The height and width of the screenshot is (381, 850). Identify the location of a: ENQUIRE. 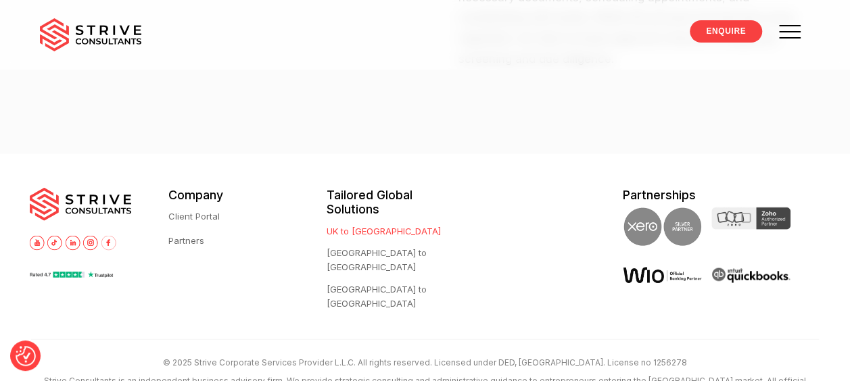
(726, 31).